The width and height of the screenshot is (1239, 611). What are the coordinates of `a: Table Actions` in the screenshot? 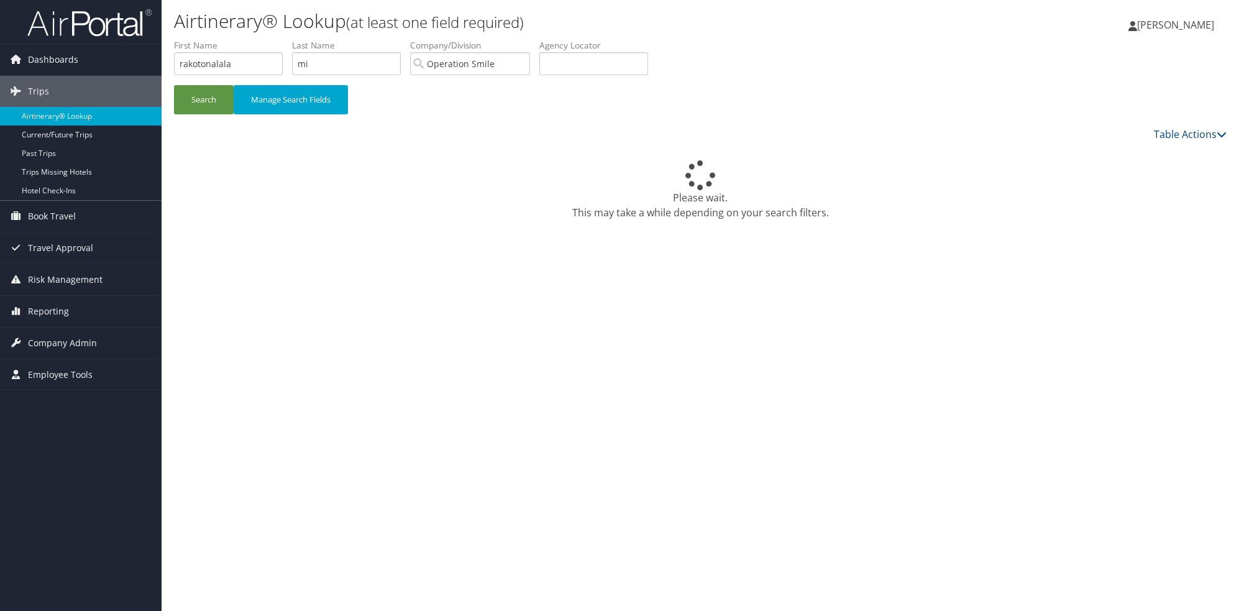 It's located at (1190, 134).